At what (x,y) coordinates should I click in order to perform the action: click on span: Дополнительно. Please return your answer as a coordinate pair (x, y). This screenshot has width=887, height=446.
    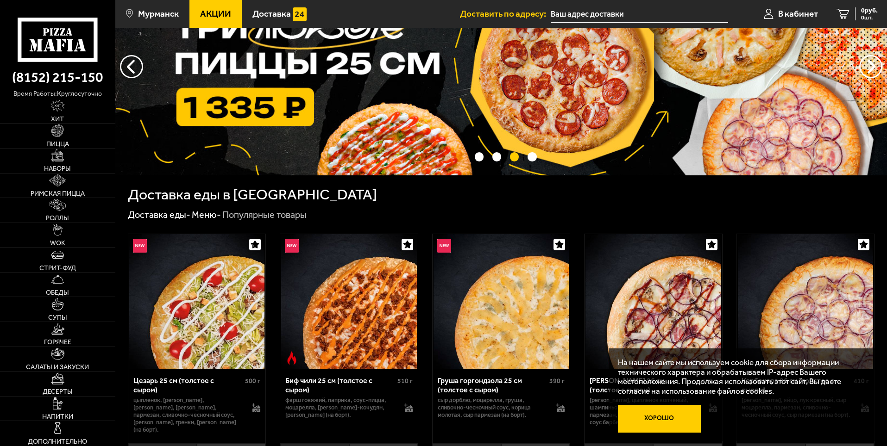
    Looking at the image, I should click on (57, 442).